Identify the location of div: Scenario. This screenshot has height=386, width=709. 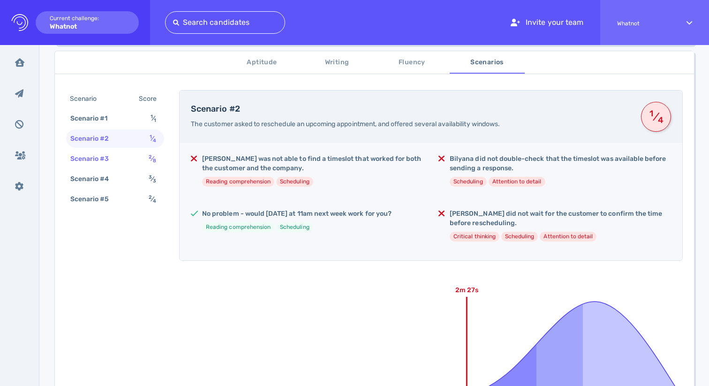
(88, 99).